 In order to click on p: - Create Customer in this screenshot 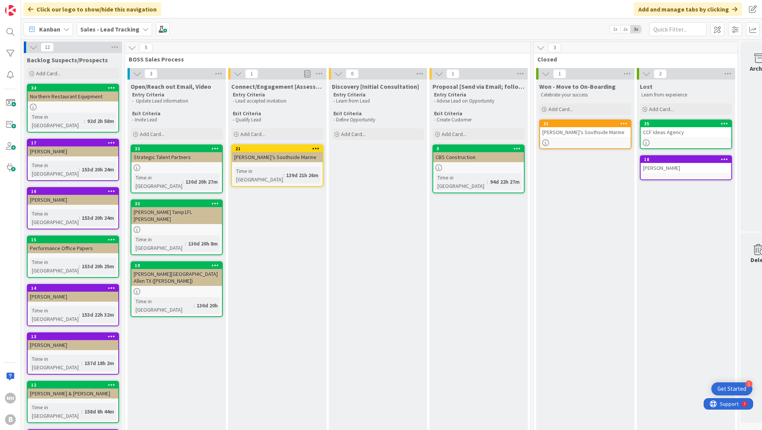, I will do `click(478, 120)`.